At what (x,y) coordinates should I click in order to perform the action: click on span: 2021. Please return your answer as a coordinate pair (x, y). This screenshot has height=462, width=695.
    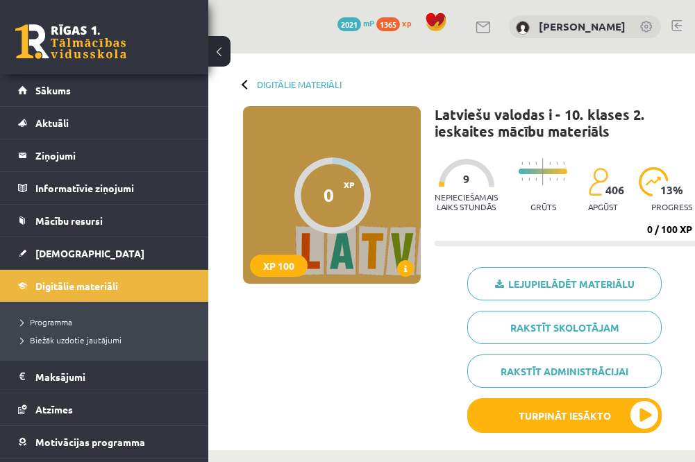
    Looking at the image, I should click on (349, 24).